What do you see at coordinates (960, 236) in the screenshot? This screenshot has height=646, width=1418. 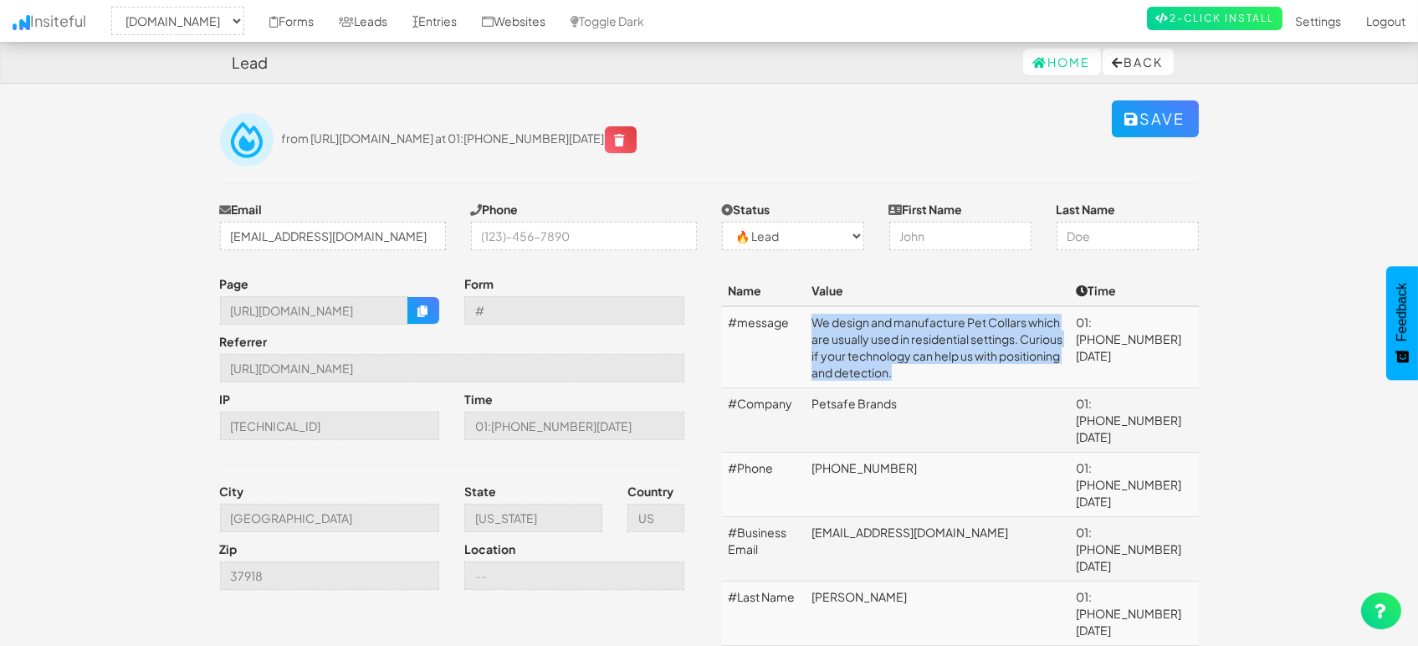 I see `input: John` at bounding box center [960, 236].